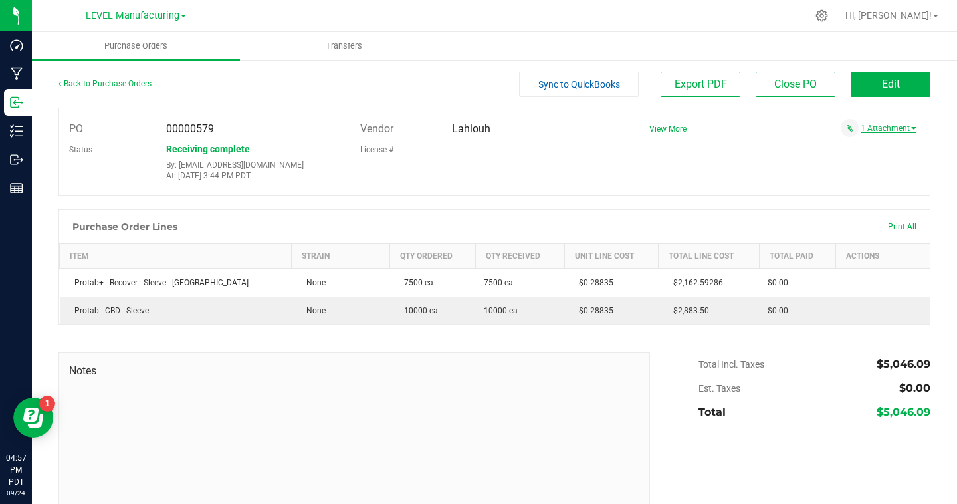 The height and width of the screenshot is (504, 957). What do you see at coordinates (80, 150) in the screenshot?
I see `label: Status` at bounding box center [80, 150].